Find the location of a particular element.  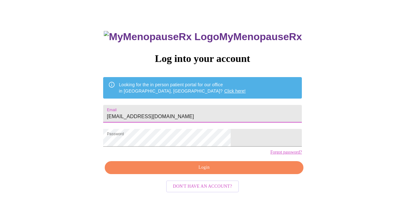

a: Click here! is located at coordinates (235, 91).